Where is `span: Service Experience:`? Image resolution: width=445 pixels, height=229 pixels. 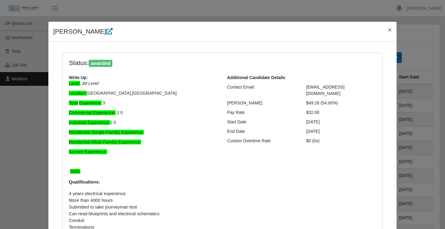 span: Service Experience: is located at coordinates (88, 152).